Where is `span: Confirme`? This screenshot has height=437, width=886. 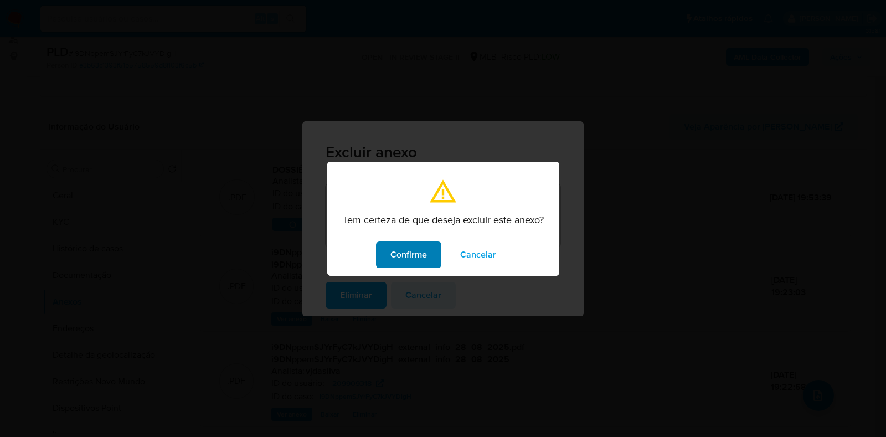 span: Confirme is located at coordinates (409, 255).